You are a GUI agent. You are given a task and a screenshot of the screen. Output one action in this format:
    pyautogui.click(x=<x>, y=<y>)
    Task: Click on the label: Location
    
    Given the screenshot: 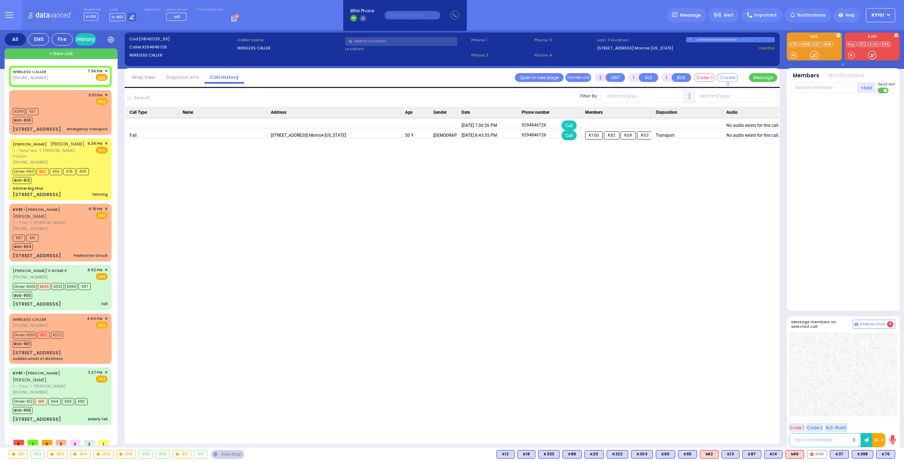 What is the action you would take?
    pyautogui.click(x=407, y=49)
    